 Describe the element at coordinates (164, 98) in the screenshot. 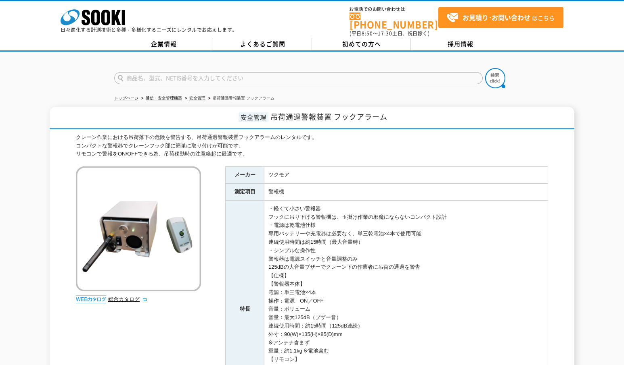

I see `a: 通信・安全管理機器` at that location.